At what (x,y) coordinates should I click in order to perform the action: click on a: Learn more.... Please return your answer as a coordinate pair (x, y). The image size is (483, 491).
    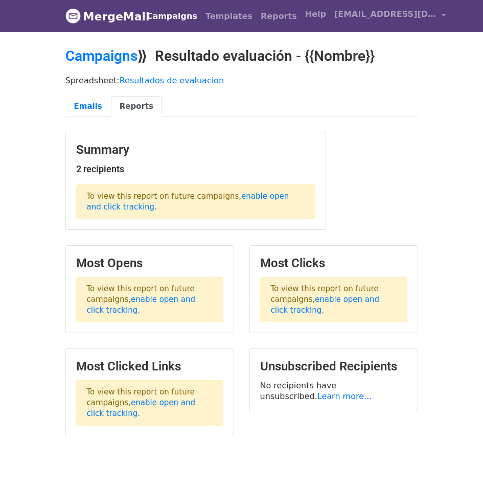
    Looking at the image, I should click on (344, 396).